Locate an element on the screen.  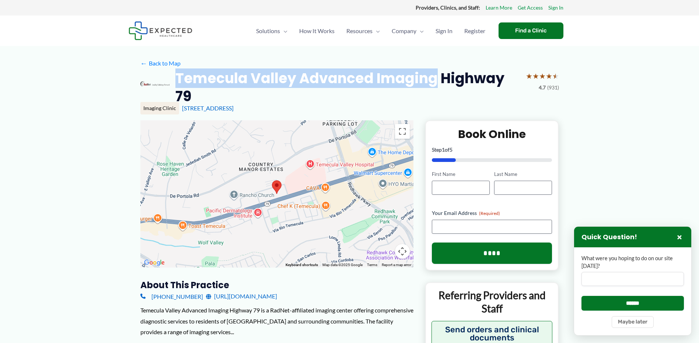
p: Referring Providers and Staff is located at coordinates (492, 302).